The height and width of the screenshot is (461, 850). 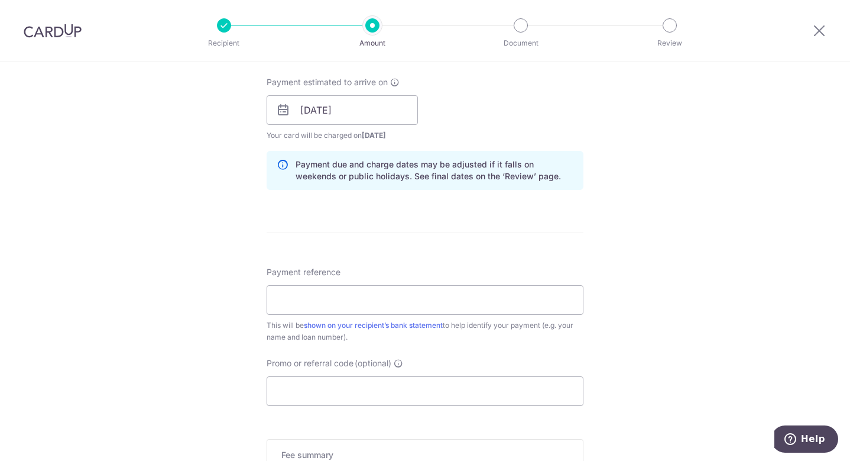 I want to click on span: (optional), so click(x=373, y=363).